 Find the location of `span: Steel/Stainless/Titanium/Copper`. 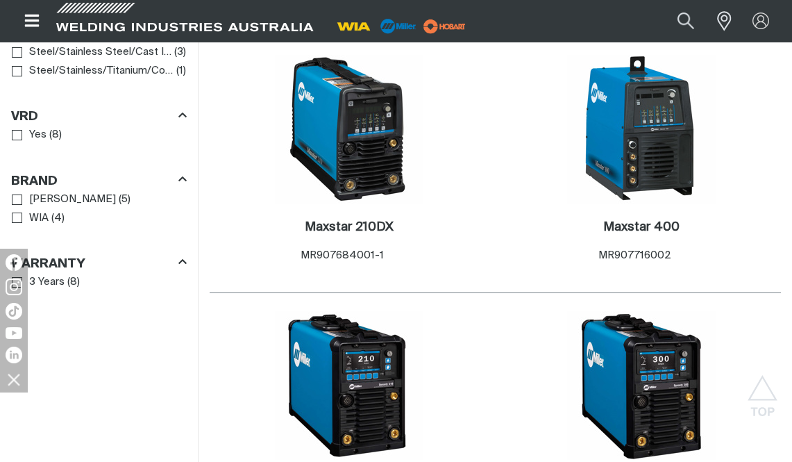

span: Steel/Stainless/Titanium/Copper is located at coordinates (101, 71).